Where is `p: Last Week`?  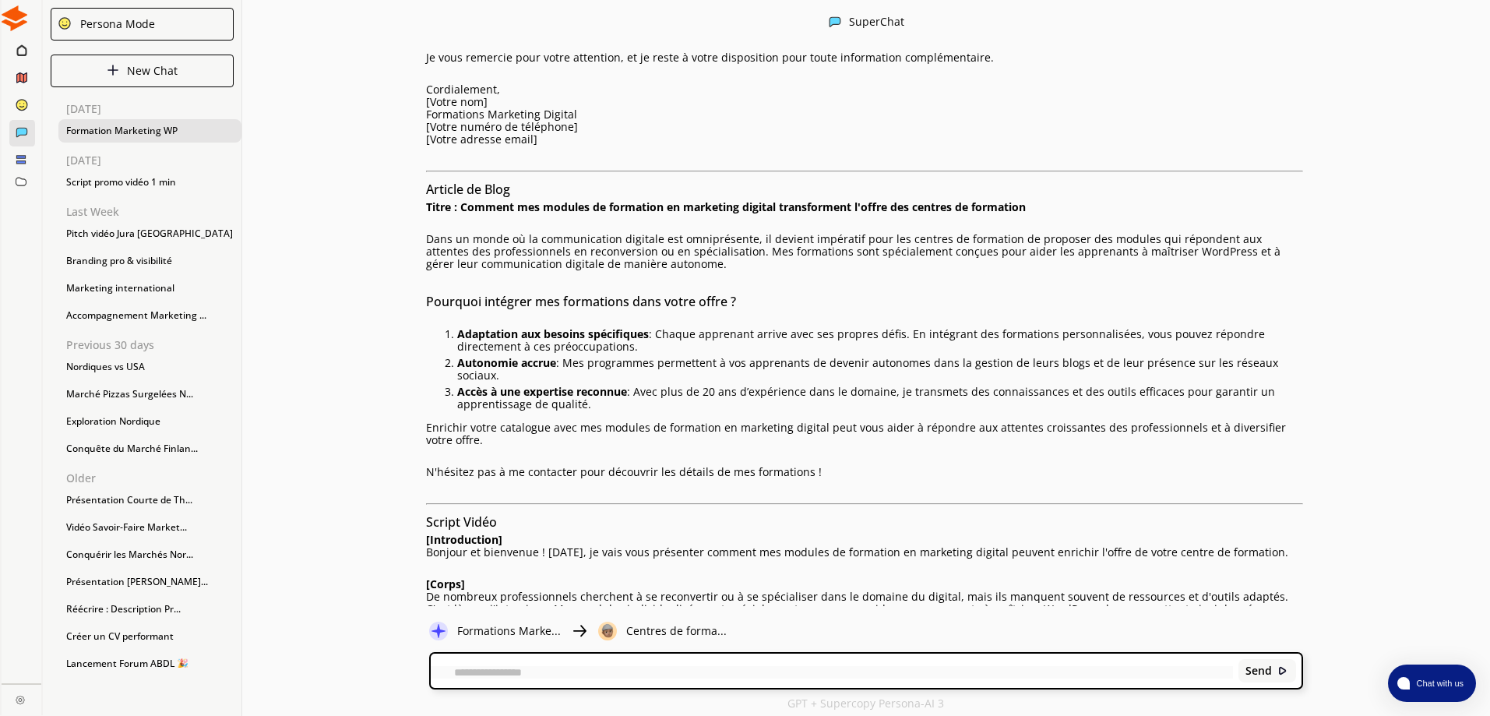
p: Last Week is located at coordinates (153, 212).